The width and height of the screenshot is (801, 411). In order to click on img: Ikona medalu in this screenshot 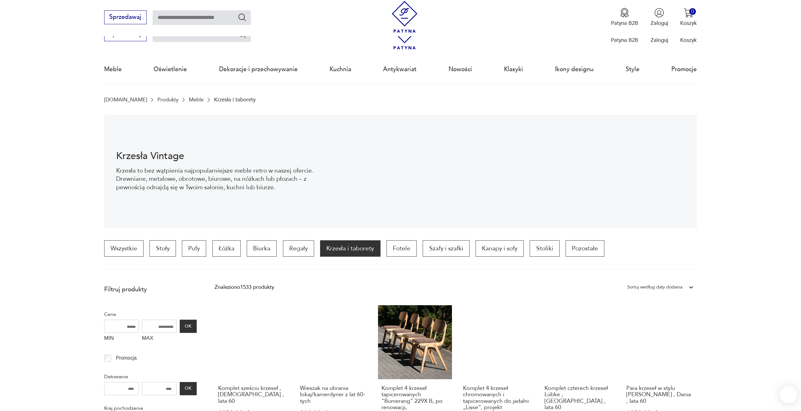, I will do `click(625, 13)`.